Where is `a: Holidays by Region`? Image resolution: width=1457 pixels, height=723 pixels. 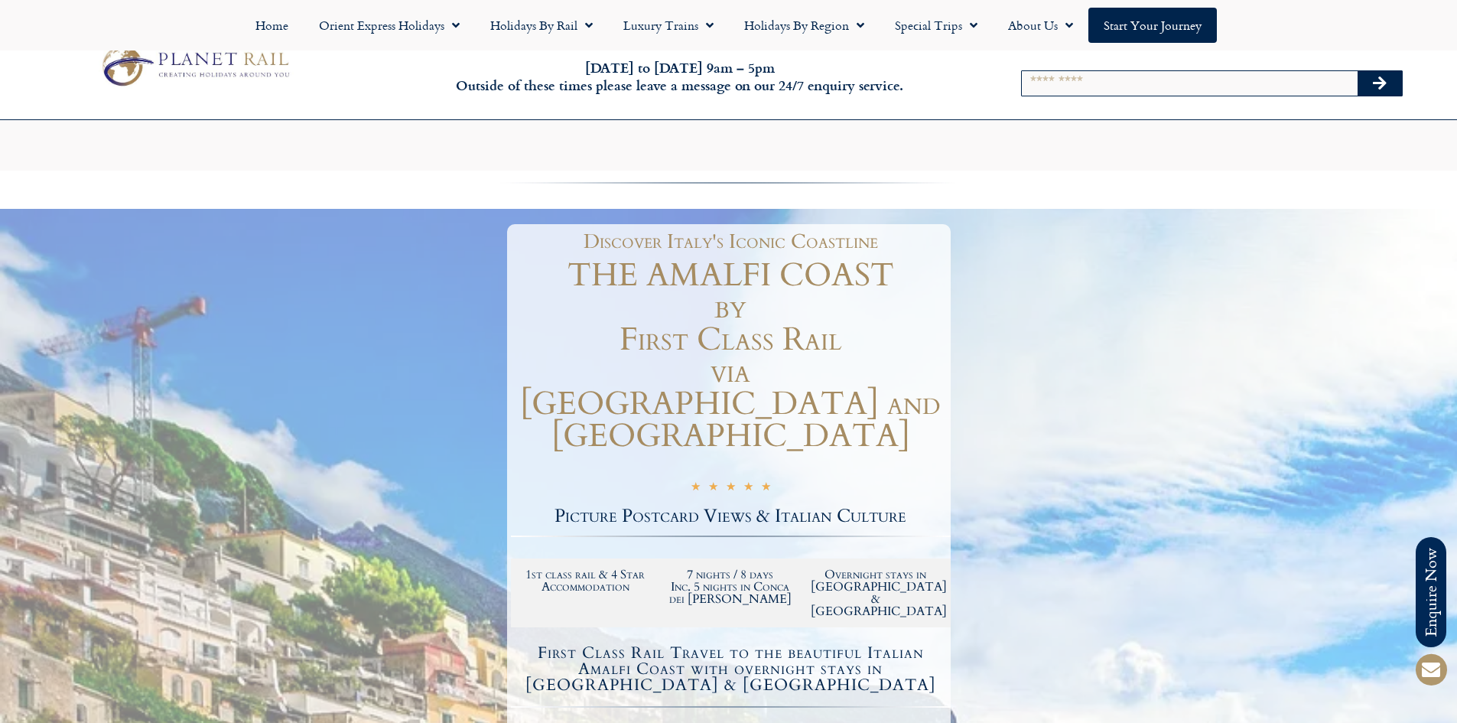 a: Holidays by Region is located at coordinates (804, 25).